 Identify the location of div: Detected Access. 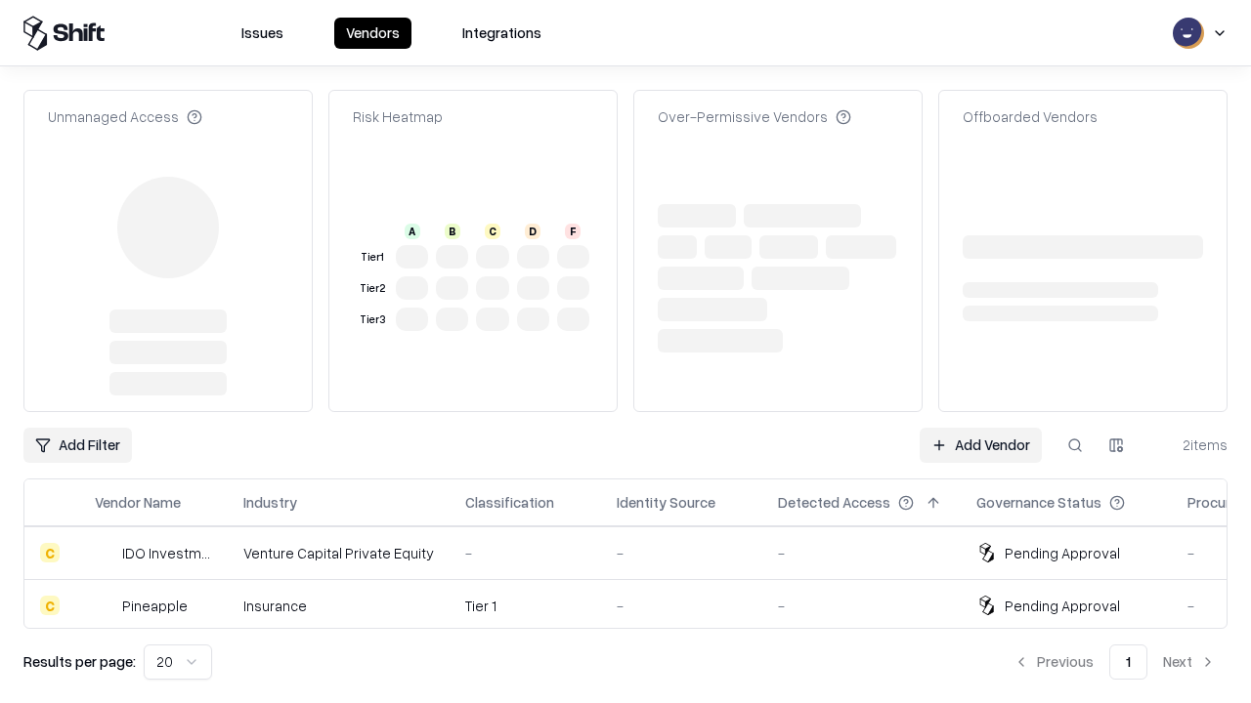
(833, 502).